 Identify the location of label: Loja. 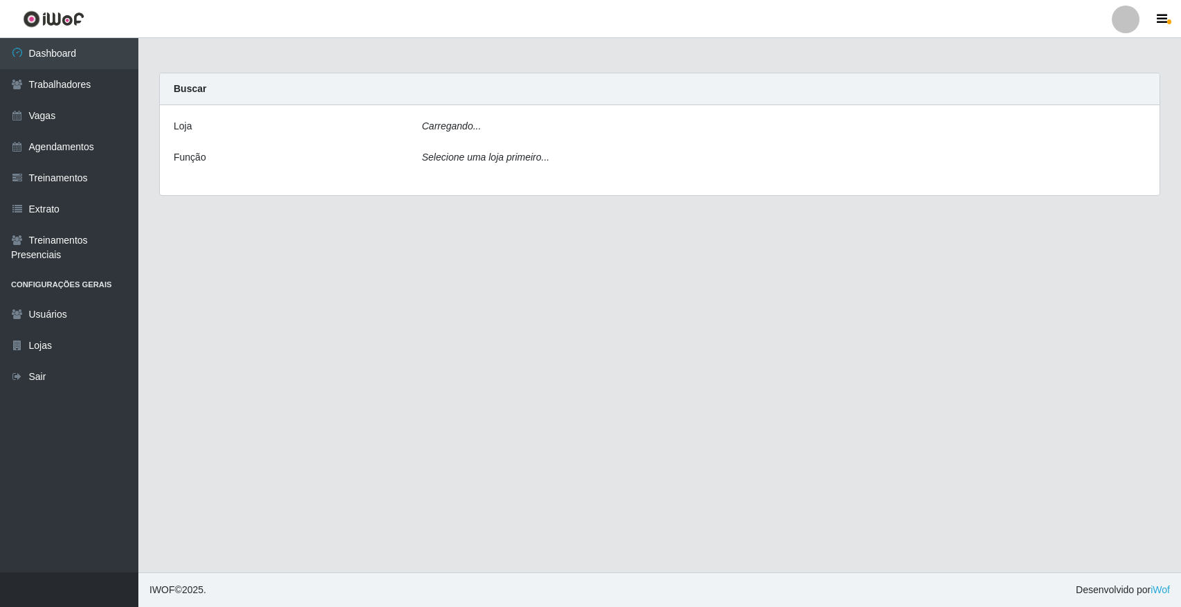
(183, 126).